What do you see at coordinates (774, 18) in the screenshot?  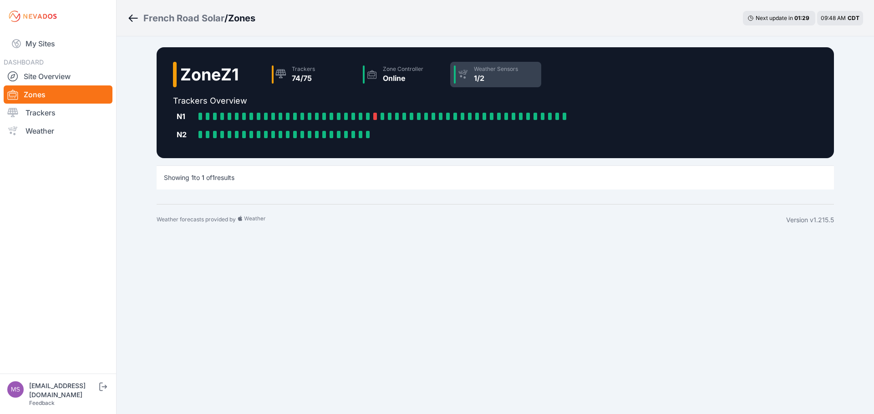 I see `span: Next update in` at bounding box center [774, 18].